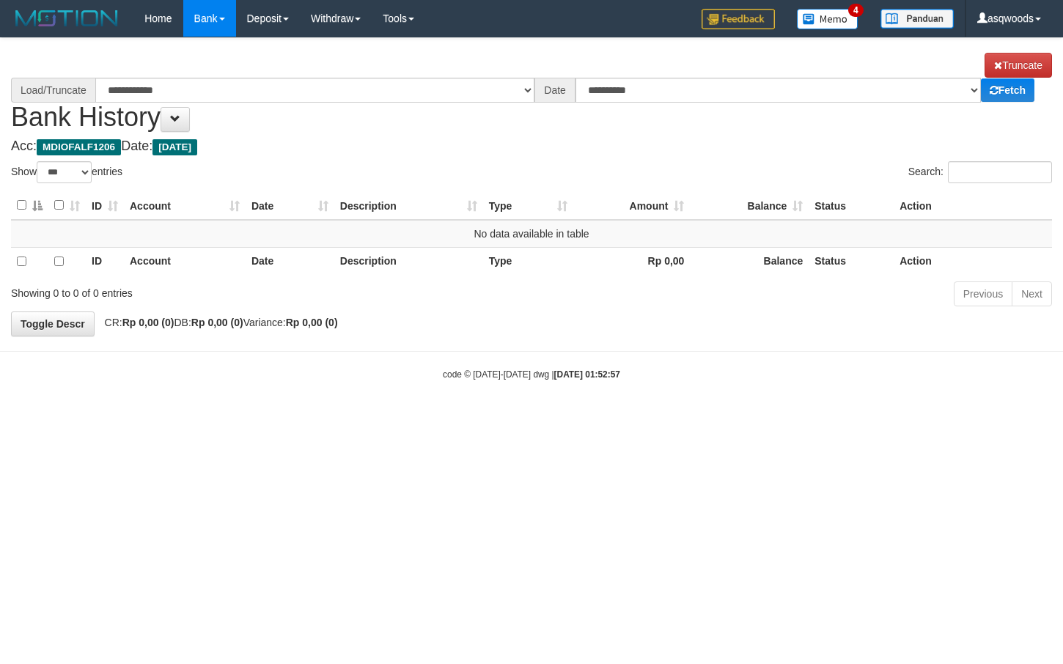 The height and width of the screenshot is (664, 1063). What do you see at coordinates (531, 92) in the screenshot?
I see `h1: Bank History` at bounding box center [531, 92].